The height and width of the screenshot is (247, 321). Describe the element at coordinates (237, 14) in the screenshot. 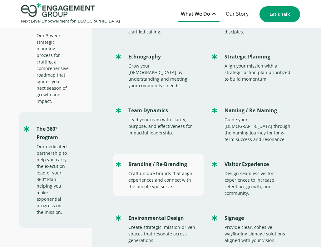

I see `a: Our Story` at that location.